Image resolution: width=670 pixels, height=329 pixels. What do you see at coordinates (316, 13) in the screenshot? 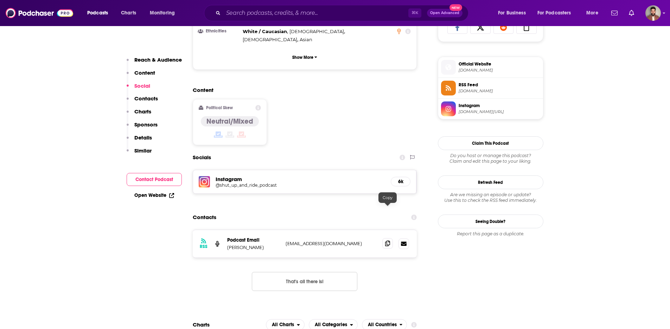
I see `input: Search podcasts, credits, & more...` at bounding box center [316, 13].